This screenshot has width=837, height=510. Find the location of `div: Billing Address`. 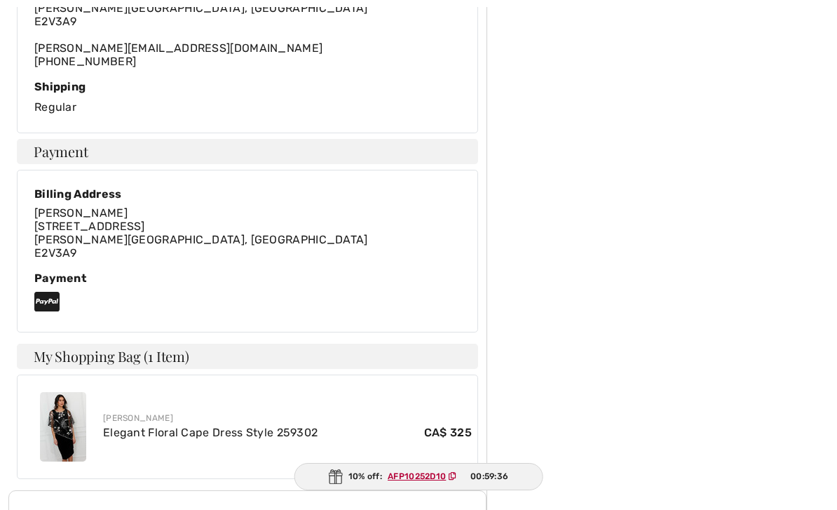

div: Billing Address is located at coordinates (201, 193).